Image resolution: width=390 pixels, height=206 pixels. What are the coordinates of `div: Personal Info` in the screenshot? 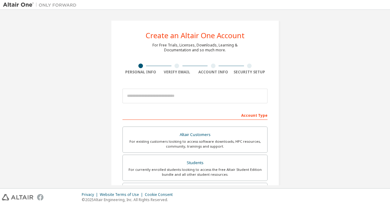 It's located at (141, 72).